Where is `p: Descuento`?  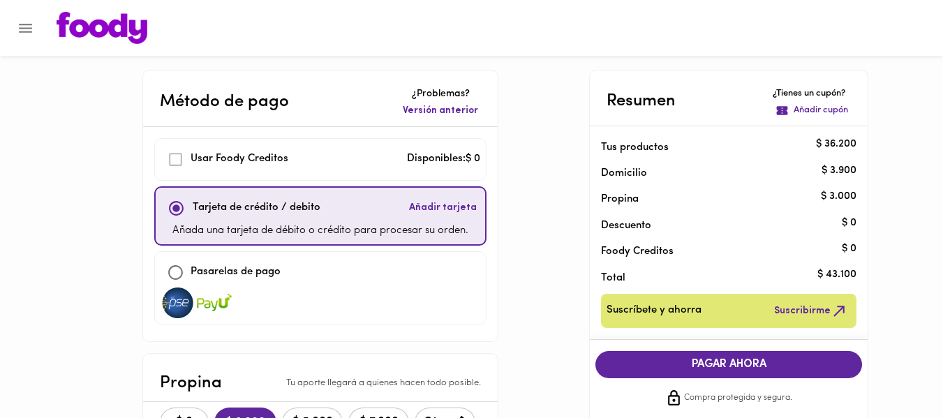 p: Descuento is located at coordinates (626, 225).